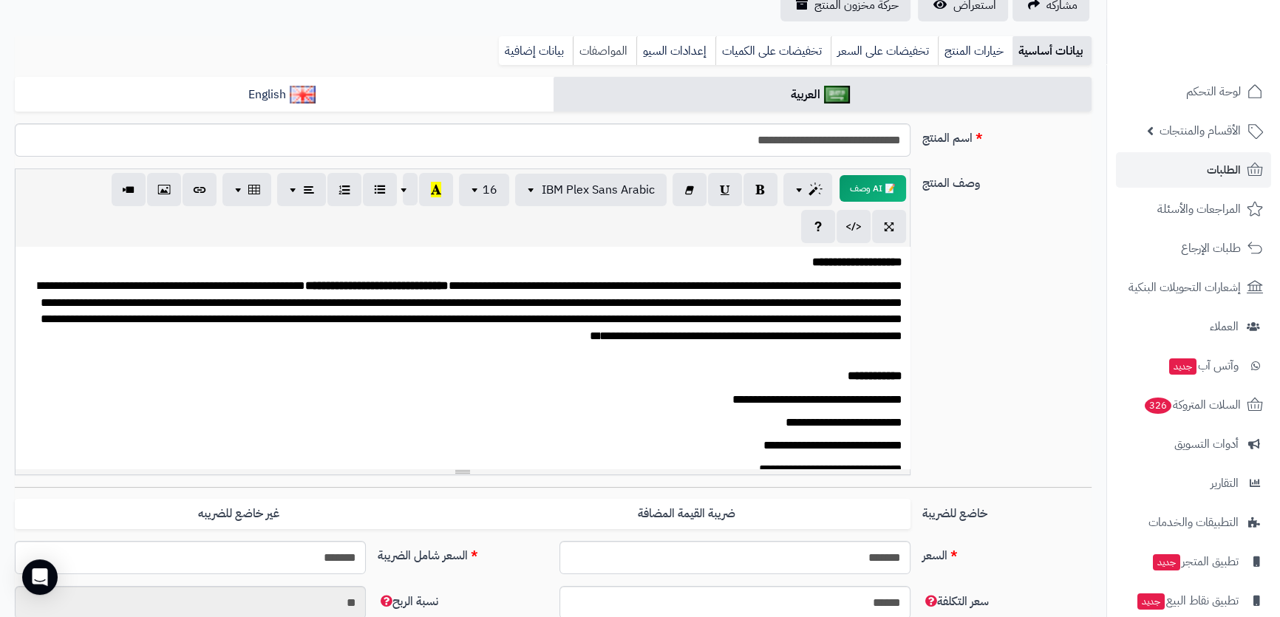  What do you see at coordinates (1052, 51) in the screenshot?
I see `a: بيانات أساسية` at bounding box center [1052, 51].